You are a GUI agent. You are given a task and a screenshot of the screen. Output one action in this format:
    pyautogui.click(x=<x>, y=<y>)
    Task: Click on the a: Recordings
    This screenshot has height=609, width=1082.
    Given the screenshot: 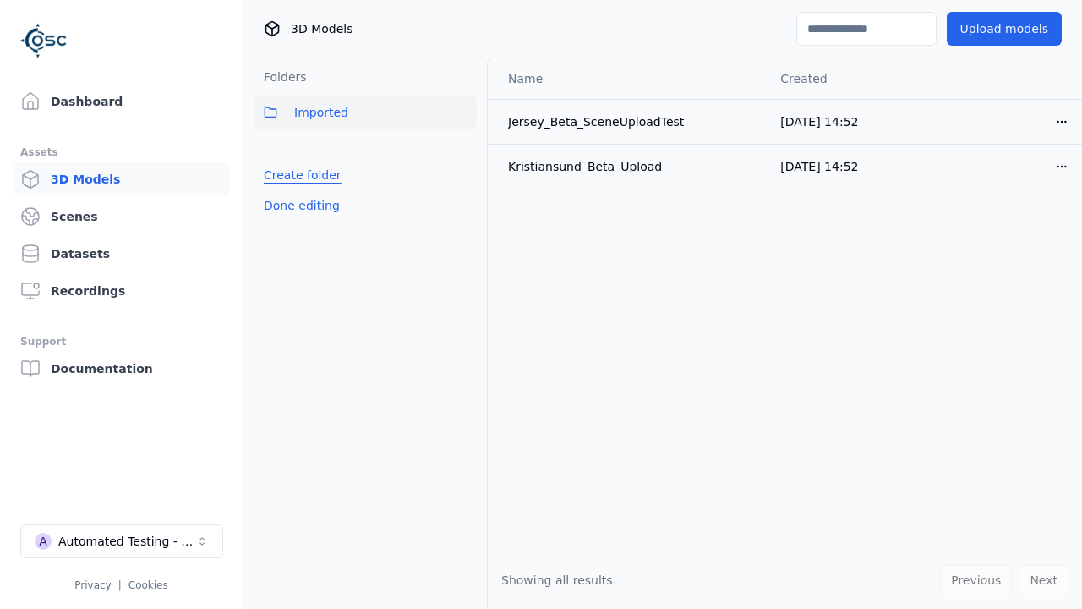 What is the action you would take?
    pyautogui.click(x=121, y=291)
    